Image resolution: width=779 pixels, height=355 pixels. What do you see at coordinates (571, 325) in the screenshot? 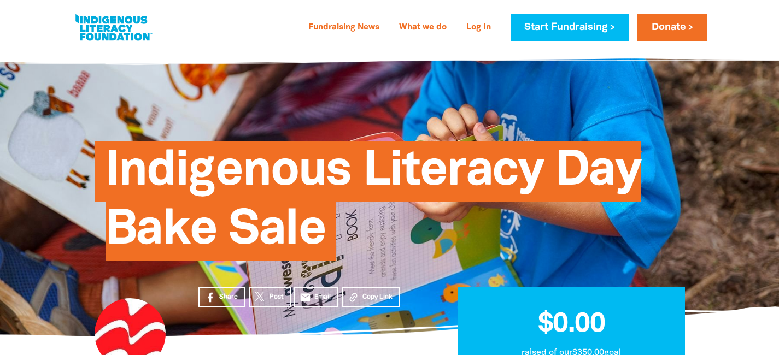
I see `span: $0.00` at bounding box center [571, 325].